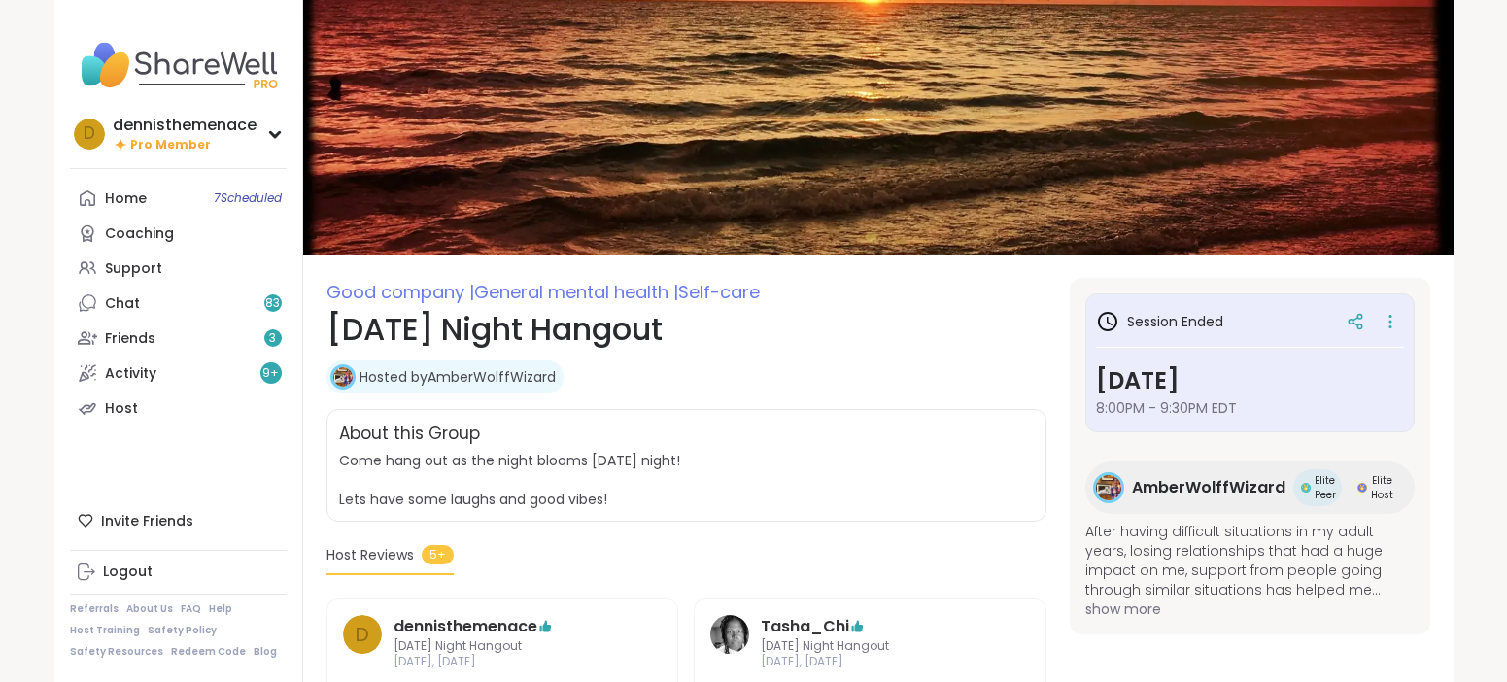  What do you see at coordinates (127, 572) in the screenshot?
I see `div: Logout` at bounding box center [127, 572].